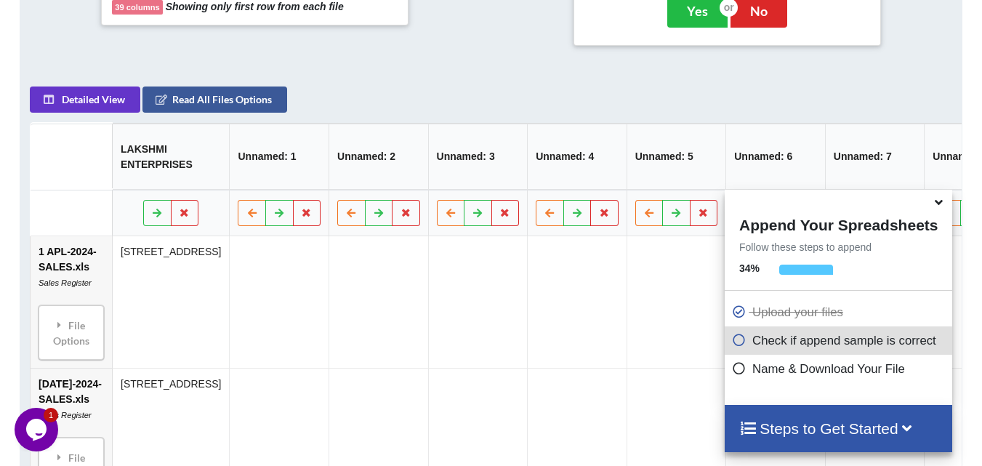 The image size is (982, 466). What do you see at coordinates (85, 100) in the screenshot?
I see `button: Detailed View` at bounding box center [85, 100].